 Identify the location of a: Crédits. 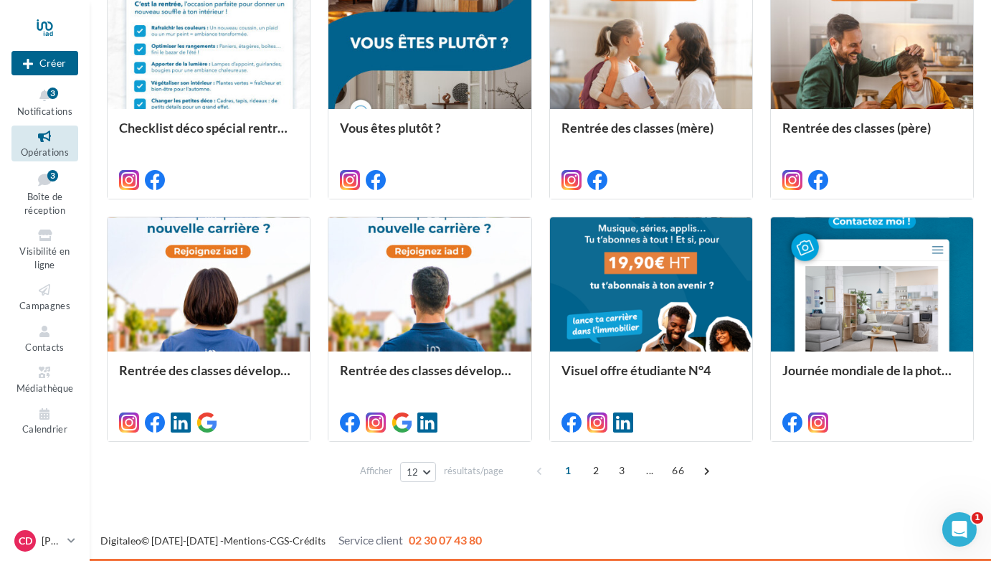
(309, 540).